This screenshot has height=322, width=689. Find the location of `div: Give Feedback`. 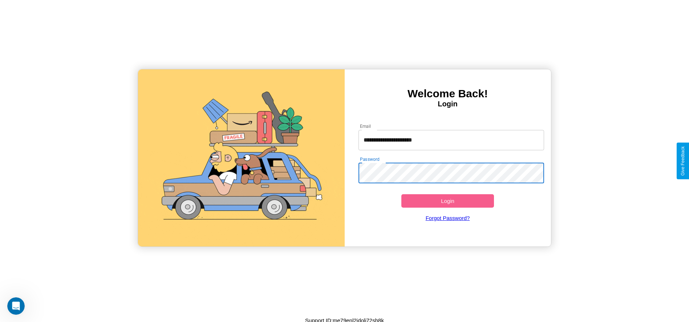

div: Give Feedback is located at coordinates (683, 161).